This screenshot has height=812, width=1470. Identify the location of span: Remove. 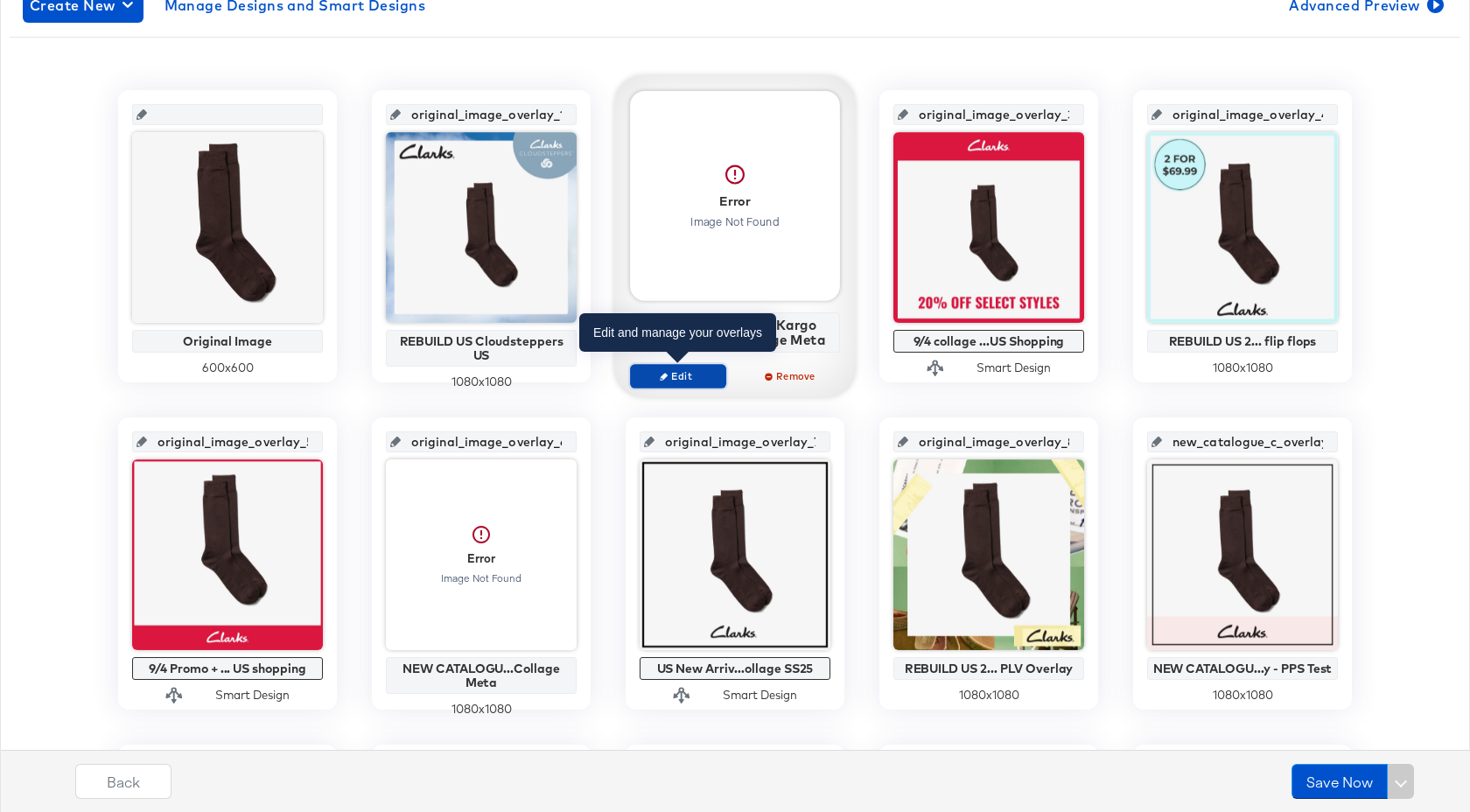
(792, 375).